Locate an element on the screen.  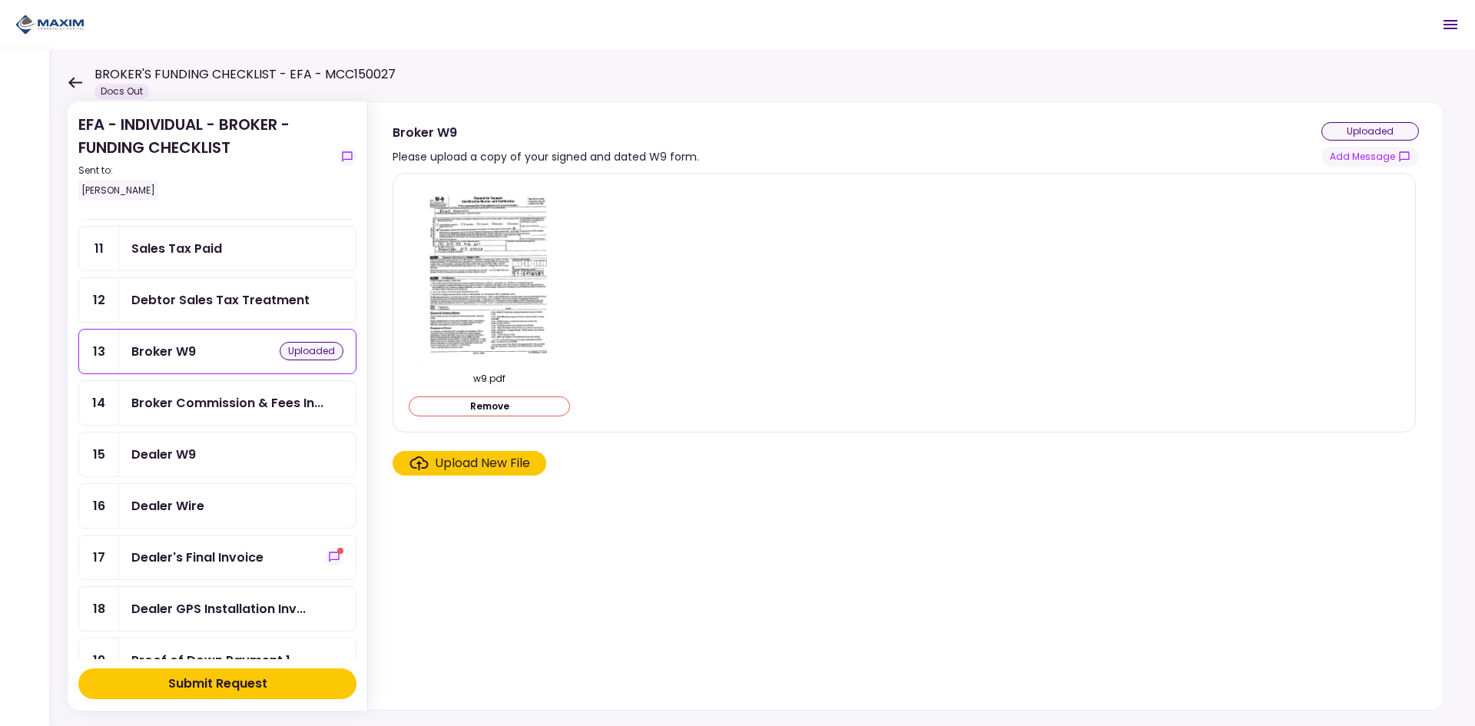
div: Sales Tax Paid is located at coordinates (177, 248).